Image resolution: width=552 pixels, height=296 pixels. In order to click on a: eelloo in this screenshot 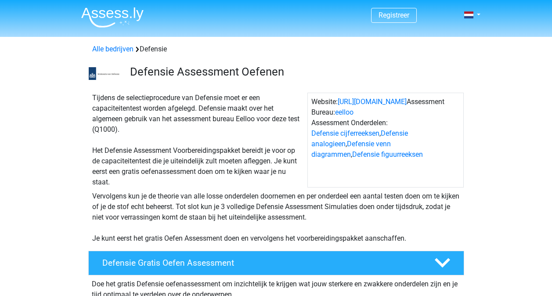, I will do `click(344, 112)`.